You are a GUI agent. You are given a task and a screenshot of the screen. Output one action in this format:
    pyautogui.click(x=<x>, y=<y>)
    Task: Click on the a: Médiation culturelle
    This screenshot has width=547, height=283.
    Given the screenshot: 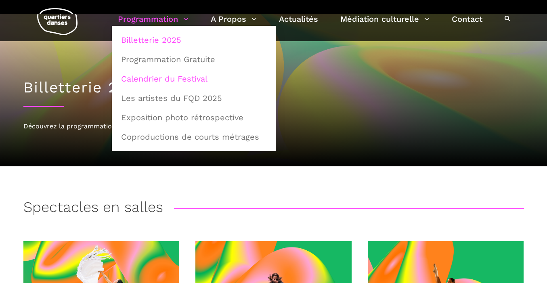 What is the action you would take?
    pyautogui.click(x=384, y=19)
    